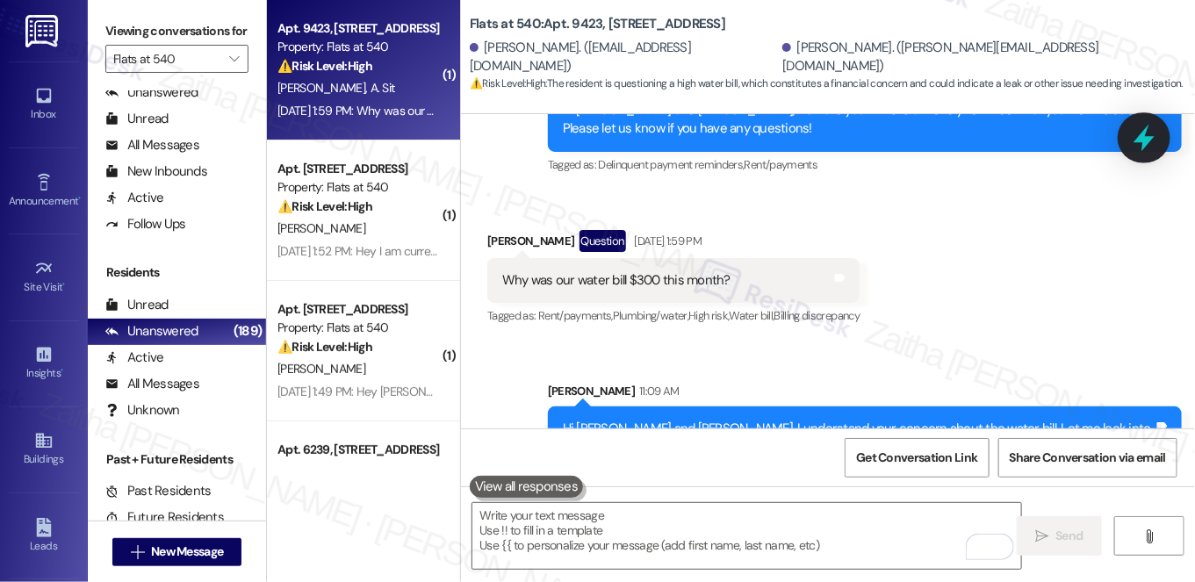 The image size is (1195, 582). Describe the element at coordinates (43, 31) in the screenshot. I see `img: ResiDesk Logo` at that location.